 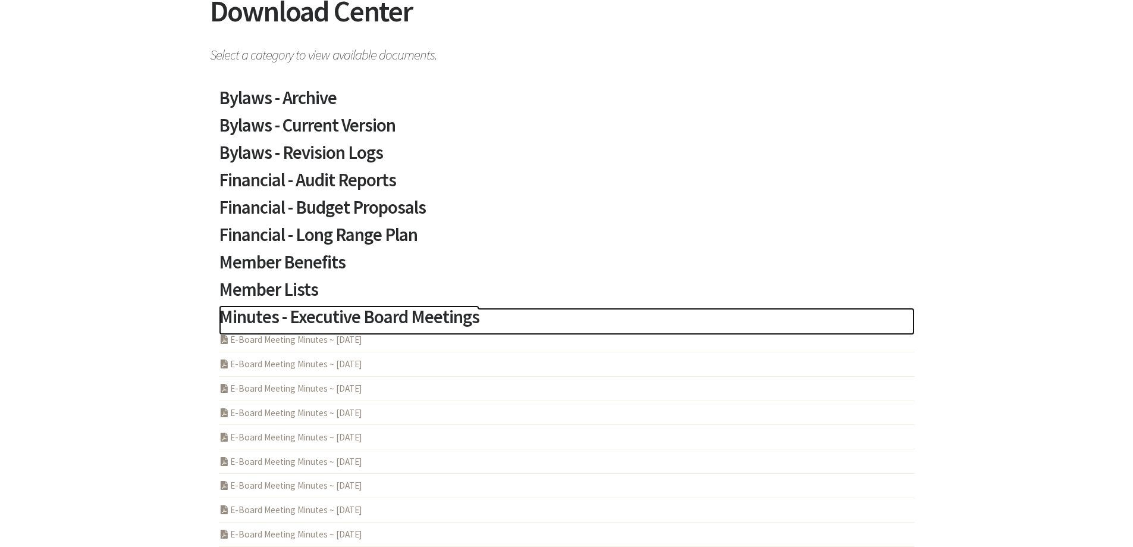 I want to click on a: Bylaws - Archive, so click(x=567, y=102).